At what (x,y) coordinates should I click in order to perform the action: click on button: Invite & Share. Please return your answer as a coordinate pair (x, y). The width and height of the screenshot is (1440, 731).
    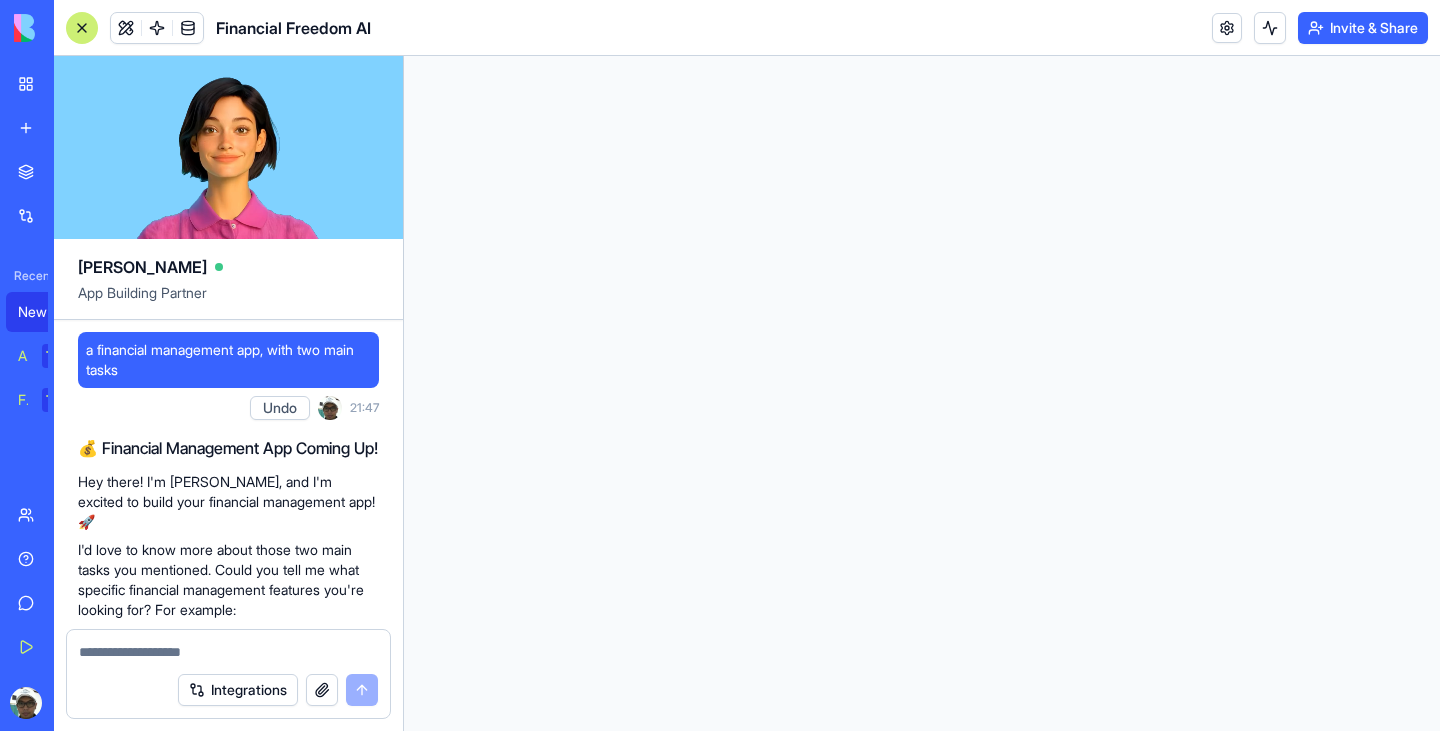
    Looking at the image, I should click on (1363, 28).